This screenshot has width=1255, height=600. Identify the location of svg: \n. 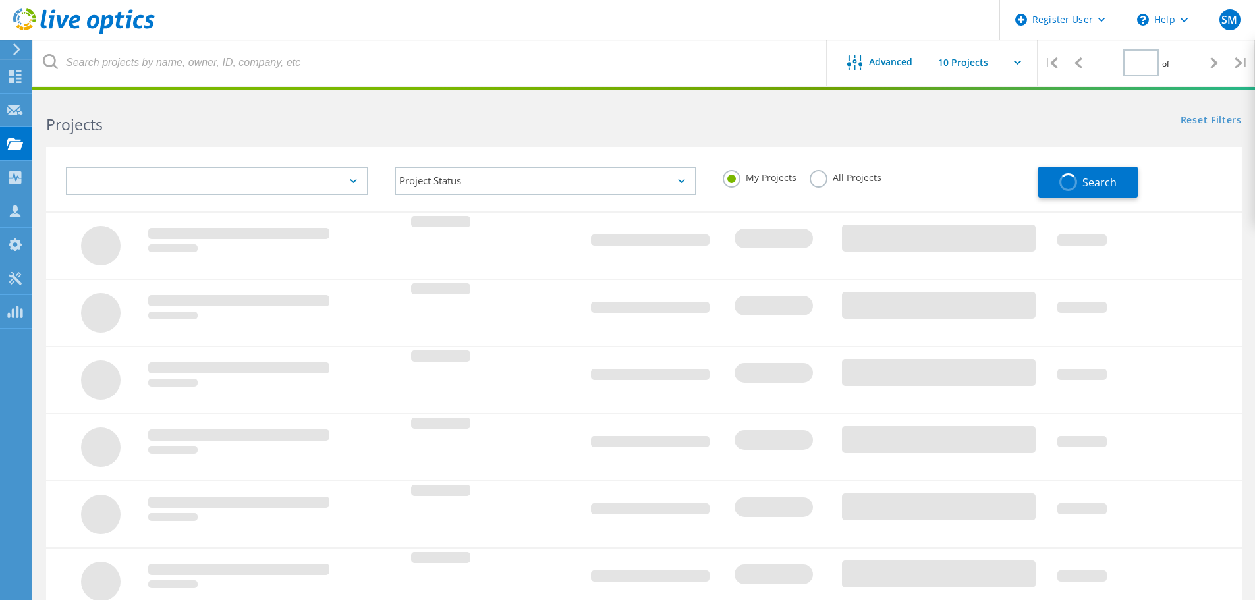
(1143, 20).